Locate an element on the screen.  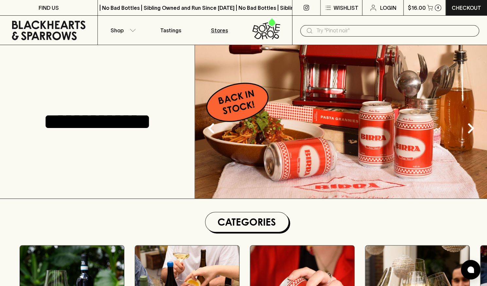
a: Stores is located at coordinates (219, 30).